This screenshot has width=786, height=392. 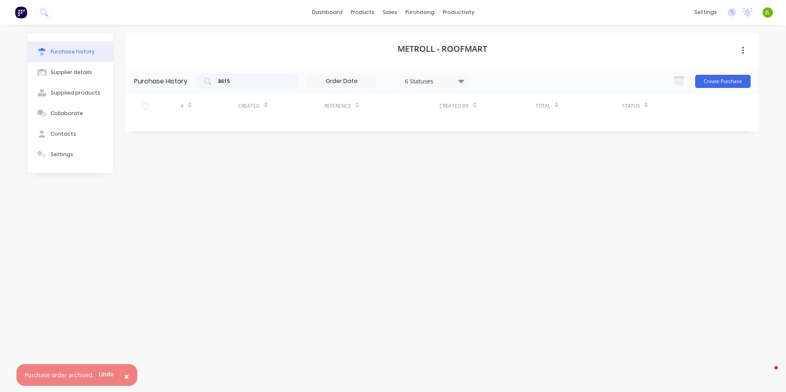 What do you see at coordinates (63, 134) in the screenshot?
I see `div: Contacts` at bounding box center [63, 134].